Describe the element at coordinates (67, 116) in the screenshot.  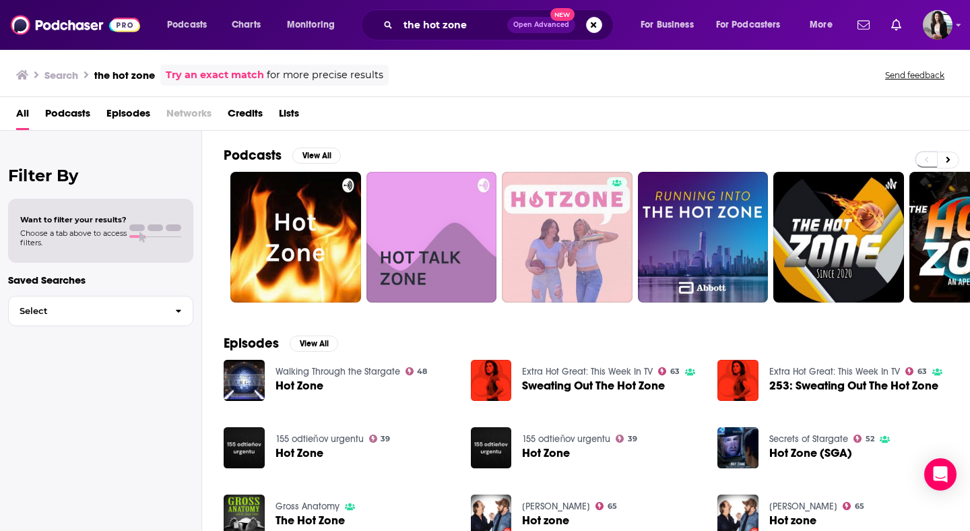
I see `a: Podcasts` at that location.